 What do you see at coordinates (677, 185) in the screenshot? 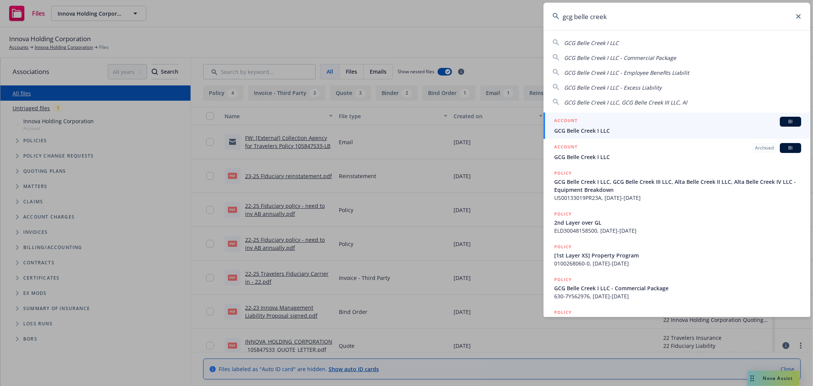
I see `a: POLICYGCG Belle Creek I LLC, GCG Belle Creek III LLC, Alta Belle Creek II LLC, Alta Belle Creek I...` at bounding box center [677, 185].